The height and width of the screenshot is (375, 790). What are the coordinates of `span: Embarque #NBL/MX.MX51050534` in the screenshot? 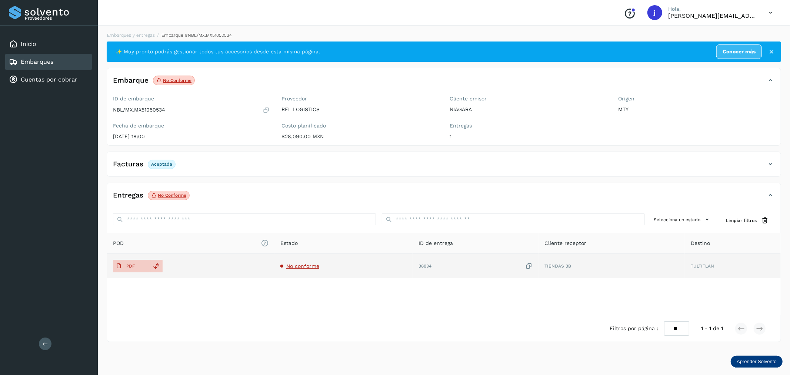 It's located at (197, 35).